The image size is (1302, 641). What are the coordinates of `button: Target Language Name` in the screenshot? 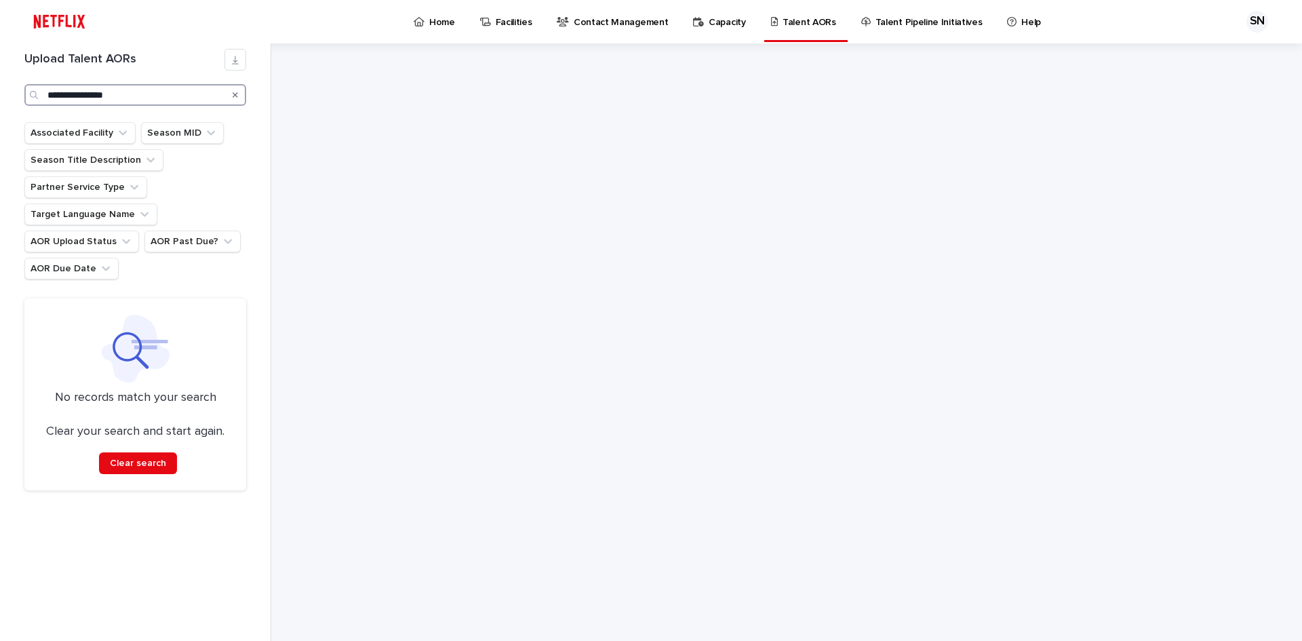 It's located at (91, 214).